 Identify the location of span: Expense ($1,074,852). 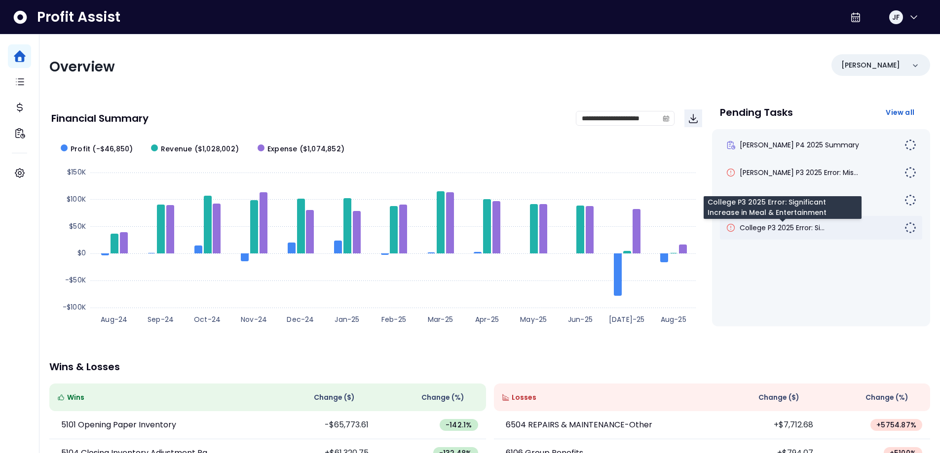
(306, 149).